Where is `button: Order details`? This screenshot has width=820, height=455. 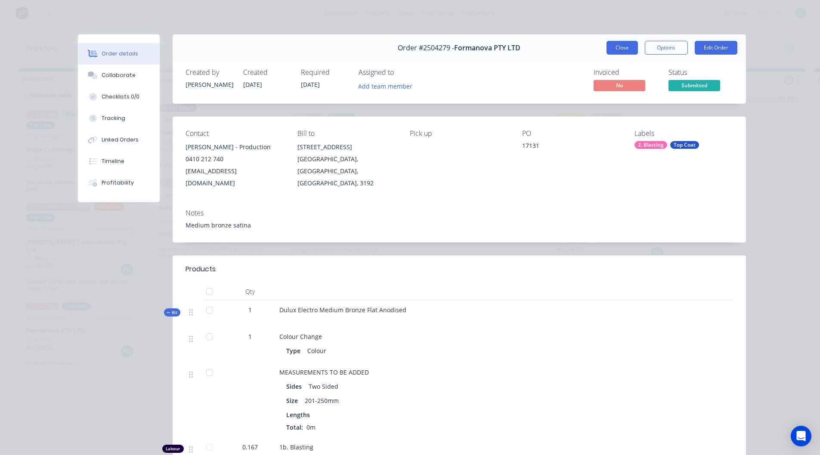 button: Order details is located at coordinates (119, 54).